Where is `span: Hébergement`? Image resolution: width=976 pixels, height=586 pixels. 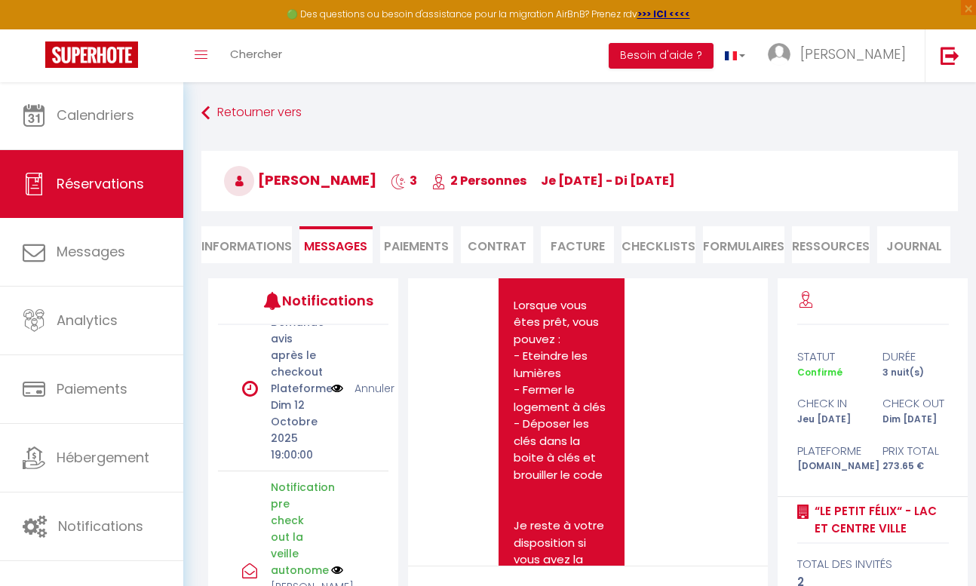 span: Hébergement is located at coordinates (103, 457).